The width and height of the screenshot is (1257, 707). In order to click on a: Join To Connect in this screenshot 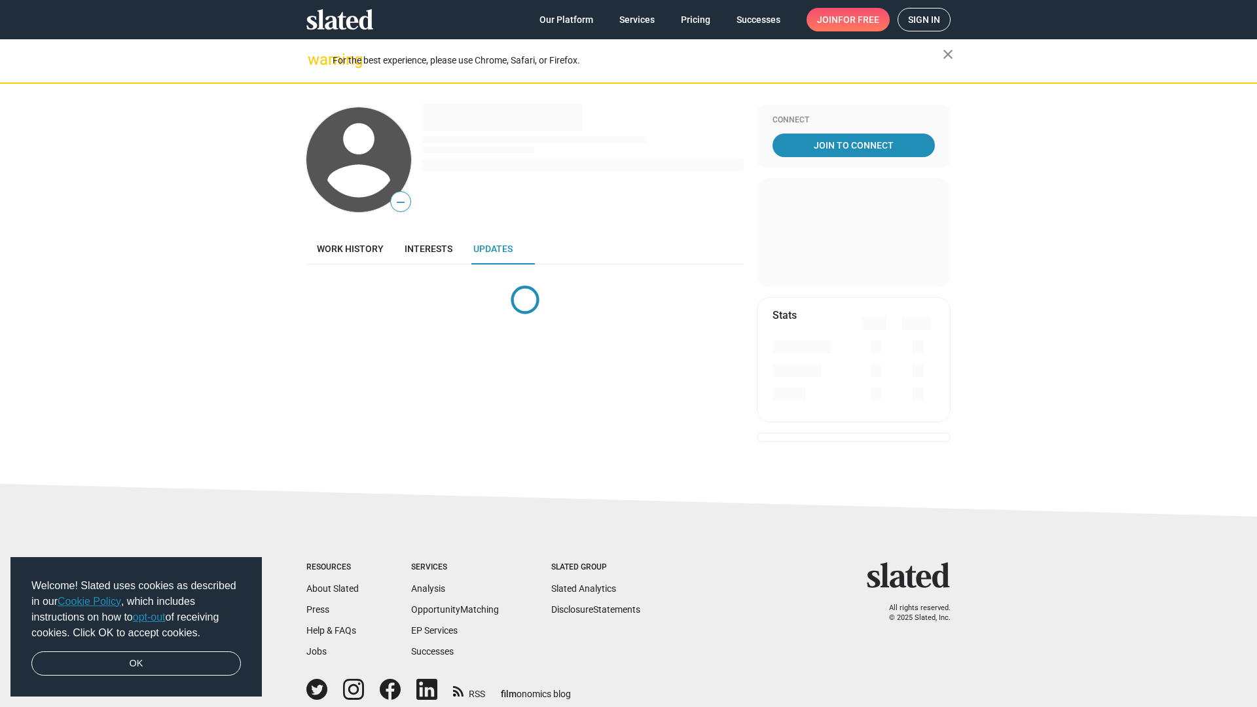, I will do `click(853, 145)`.